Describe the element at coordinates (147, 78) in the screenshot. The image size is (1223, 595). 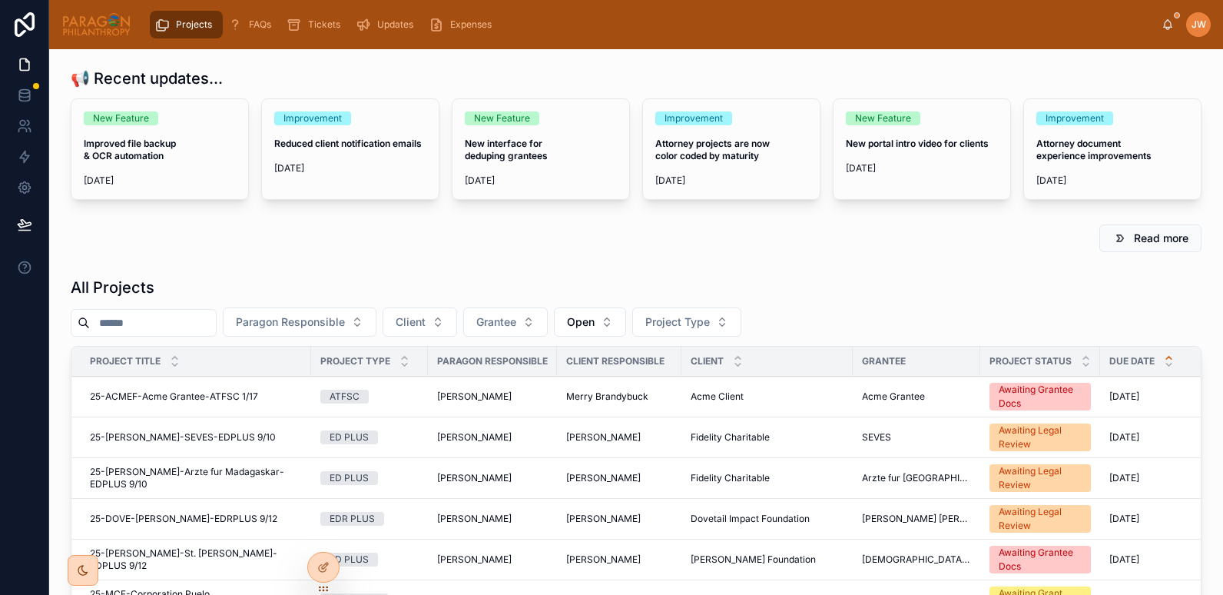
I see `h1: 📢 Recent updates...` at that location.